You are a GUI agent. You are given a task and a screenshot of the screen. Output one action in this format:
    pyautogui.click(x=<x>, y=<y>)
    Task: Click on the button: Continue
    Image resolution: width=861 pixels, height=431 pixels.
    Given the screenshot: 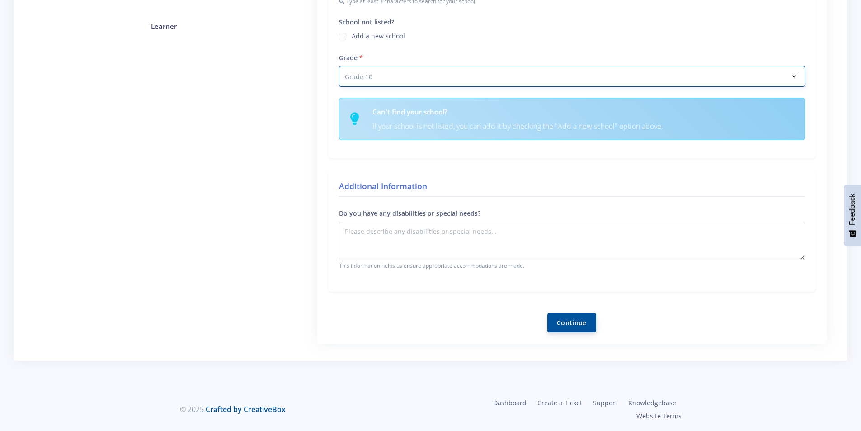 What is the action you would take?
    pyautogui.click(x=572, y=322)
    